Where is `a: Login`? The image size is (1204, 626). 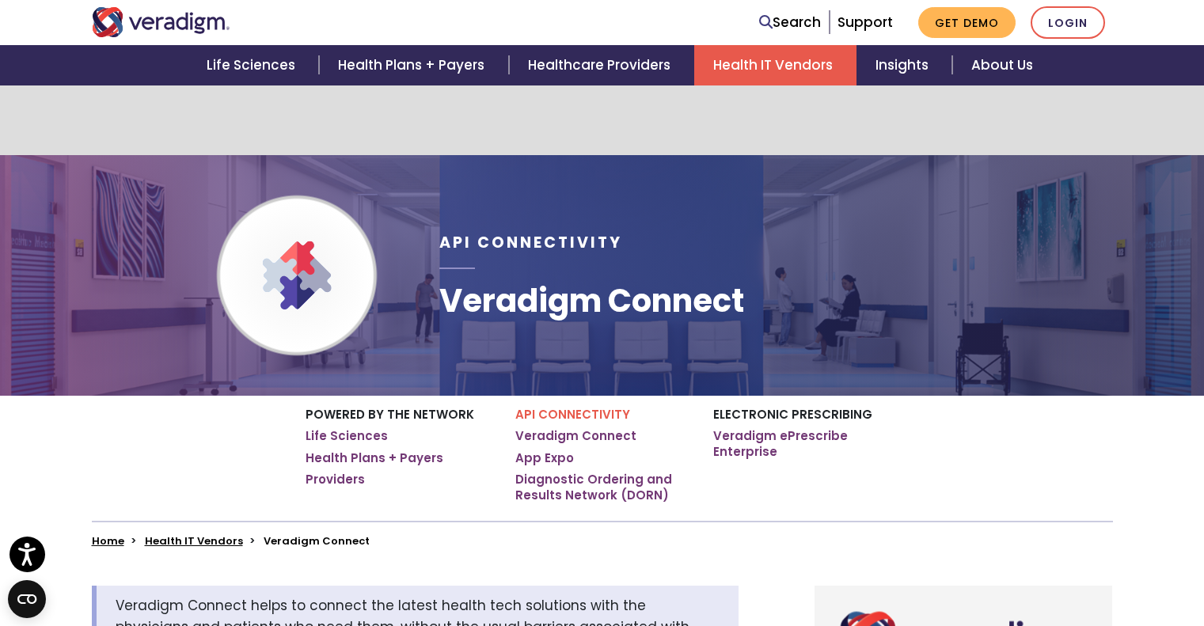 a: Login is located at coordinates (1068, 22).